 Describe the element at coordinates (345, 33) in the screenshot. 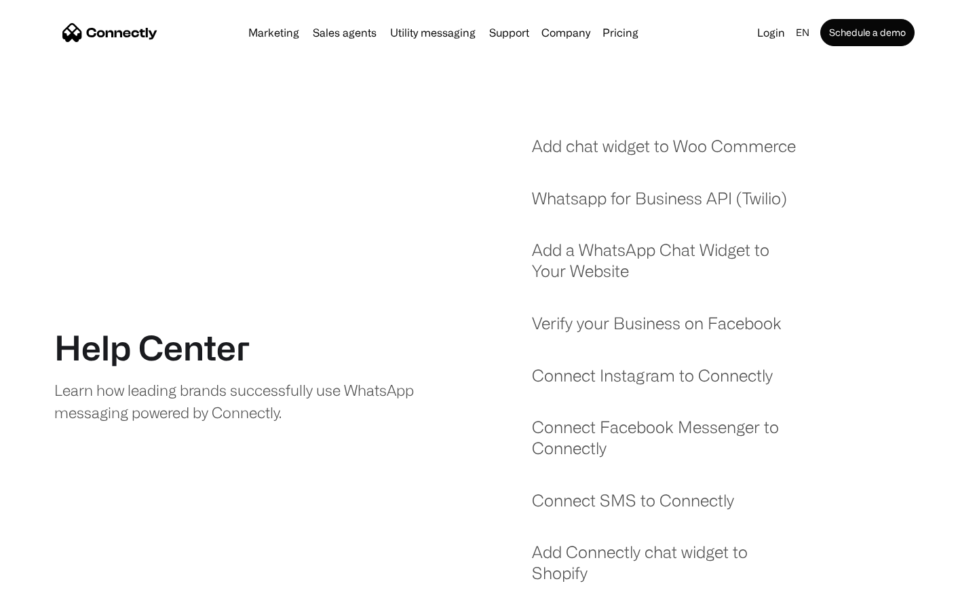

I see `a: Sales agents` at that location.